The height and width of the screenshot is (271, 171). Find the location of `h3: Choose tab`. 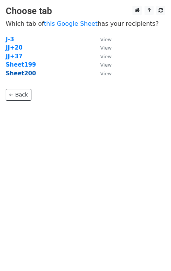

h3: Choose tab is located at coordinates (86, 11).